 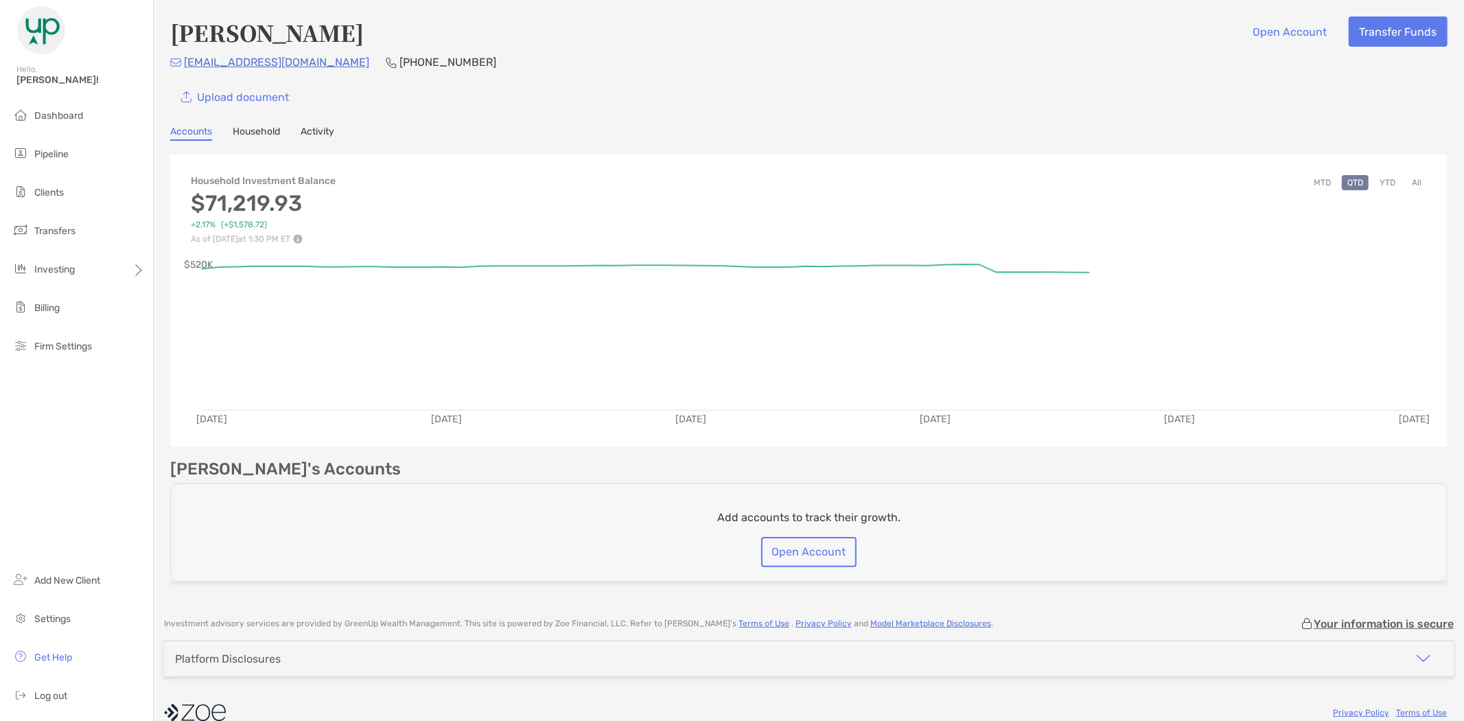 I want to click on span: Pipeline, so click(x=51, y=154).